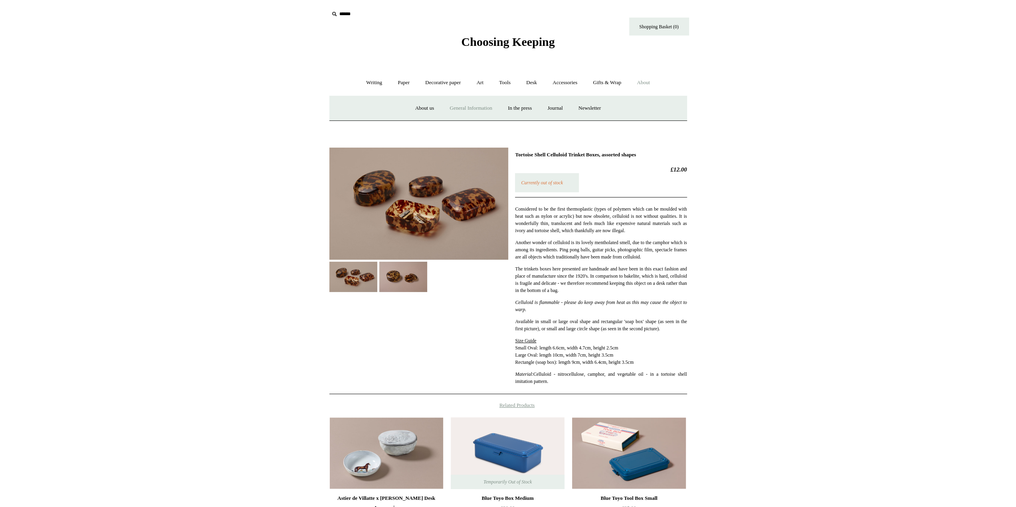  What do you see at coordinates (520, 108) in the screenshot?
I see `a: In the press` at bounding box center [520, 108].